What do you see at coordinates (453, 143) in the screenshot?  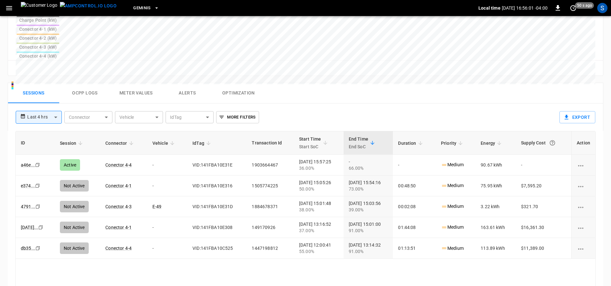 I see `span: Priority` at bounding box center [453, 143].